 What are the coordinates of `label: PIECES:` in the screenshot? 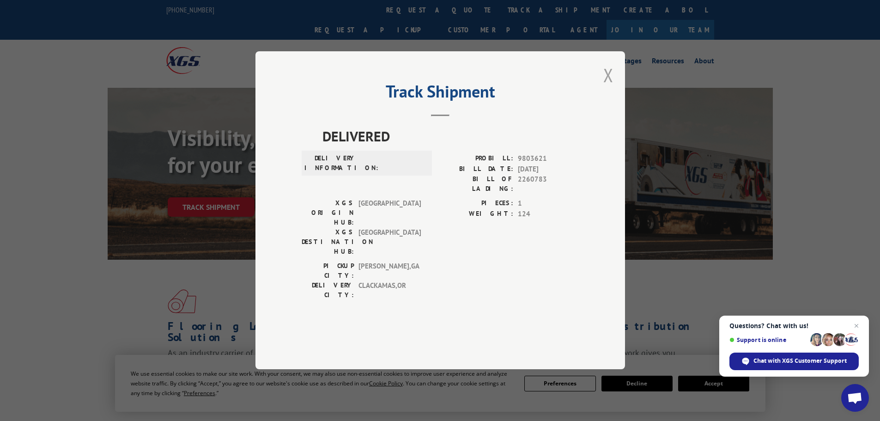 It's located at (477, 204).